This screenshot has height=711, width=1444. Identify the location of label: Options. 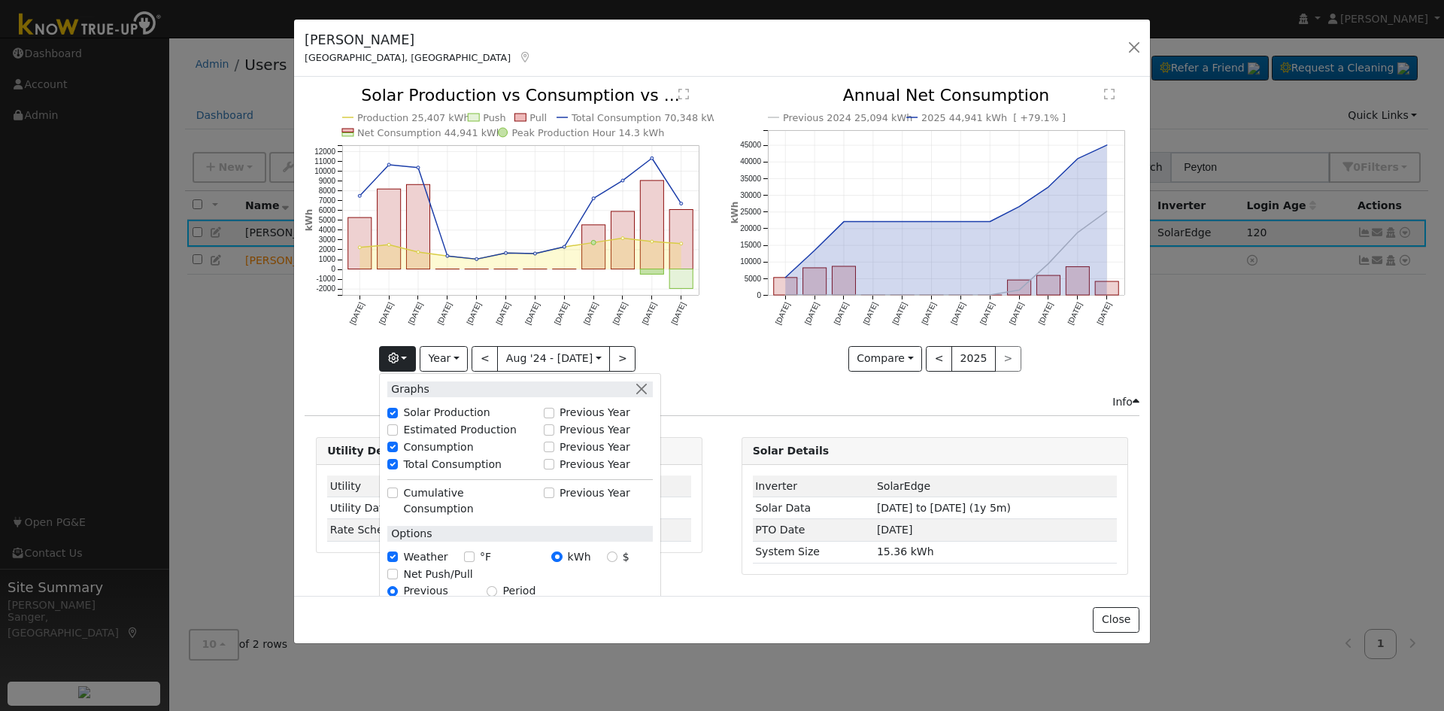
(409, 533).